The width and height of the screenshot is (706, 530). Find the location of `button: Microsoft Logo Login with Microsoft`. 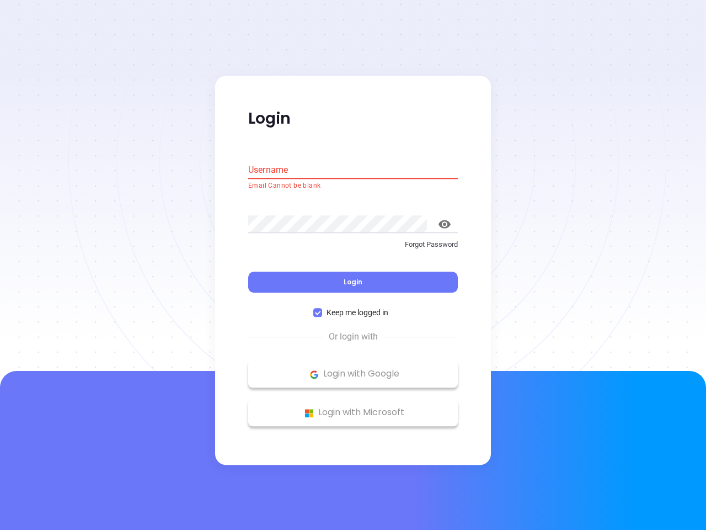

button: Microsoft Logo Login with Microsoft is located at coordinates (353, 413).